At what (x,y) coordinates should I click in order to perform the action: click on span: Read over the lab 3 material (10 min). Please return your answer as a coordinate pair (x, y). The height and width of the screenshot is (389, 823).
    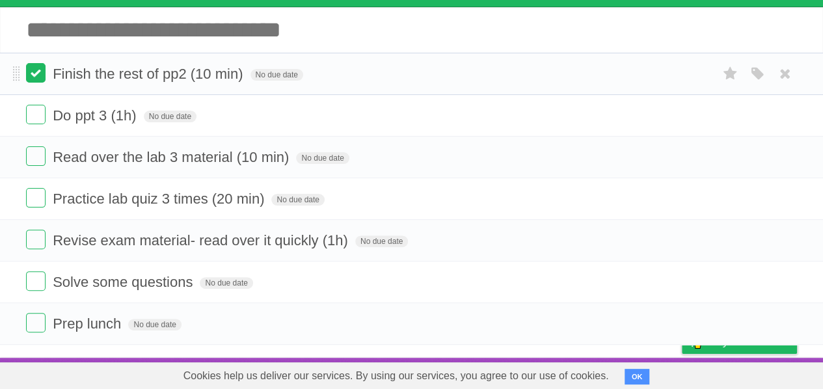
    Looking at the image, I should click on (172, 157).